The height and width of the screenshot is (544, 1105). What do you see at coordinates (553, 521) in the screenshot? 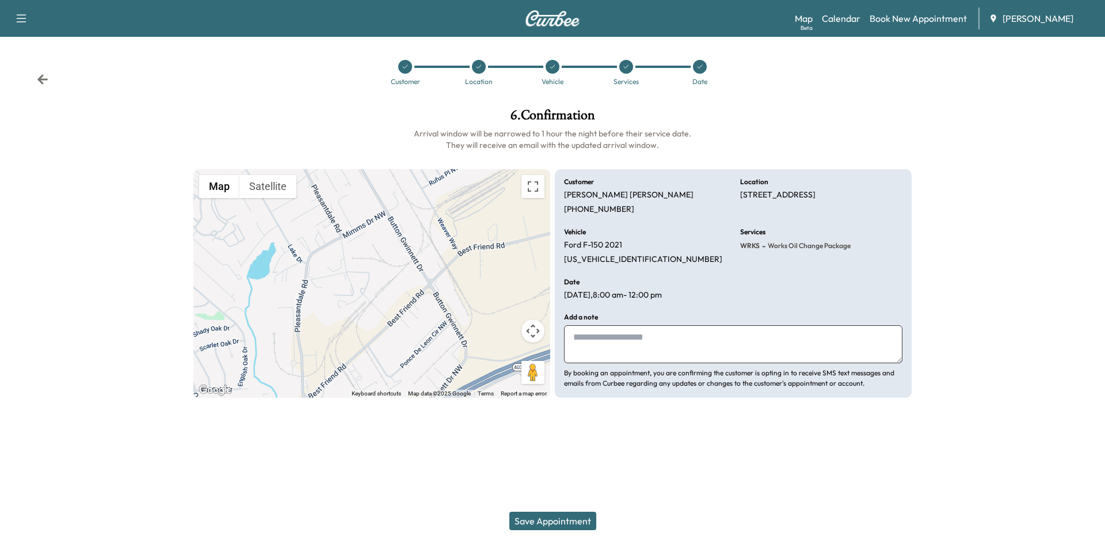
I see `button: Save Appointment` at bounding box center [553, 521].